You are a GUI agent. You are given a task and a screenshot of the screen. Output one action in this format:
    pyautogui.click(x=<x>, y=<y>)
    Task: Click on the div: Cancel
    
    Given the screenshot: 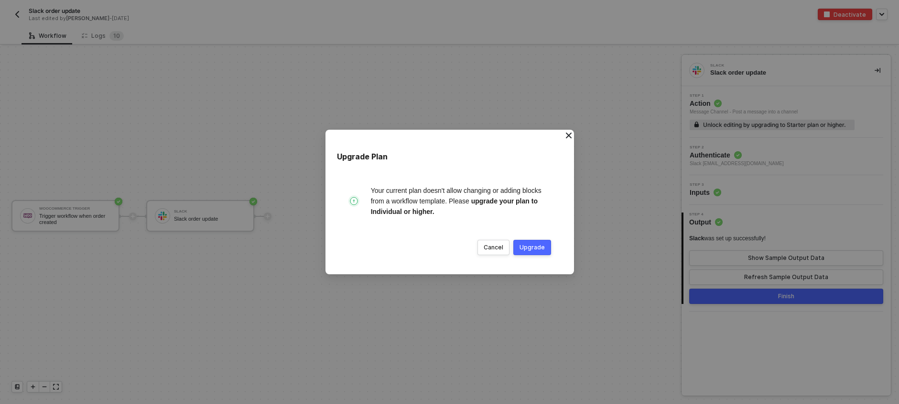 What is the action you would take?
    pyautogui.click(x=493, y=247)
    